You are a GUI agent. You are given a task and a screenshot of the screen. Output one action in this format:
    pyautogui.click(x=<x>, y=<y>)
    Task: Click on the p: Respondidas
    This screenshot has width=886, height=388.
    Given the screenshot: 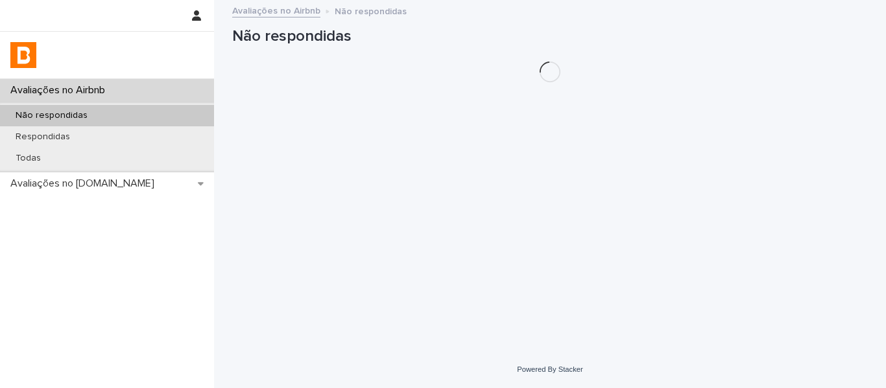 What is the action you would take?
    pyautogui.click(x=43, y=137)
    